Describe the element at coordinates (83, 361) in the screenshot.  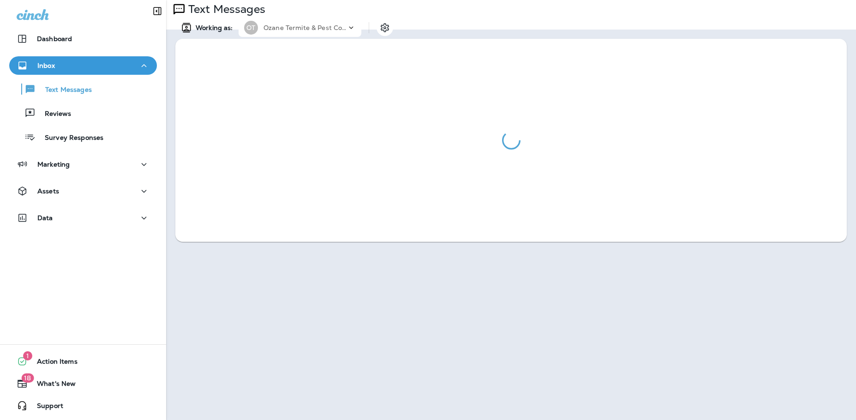
I see `button: 1Action Items` at that location.